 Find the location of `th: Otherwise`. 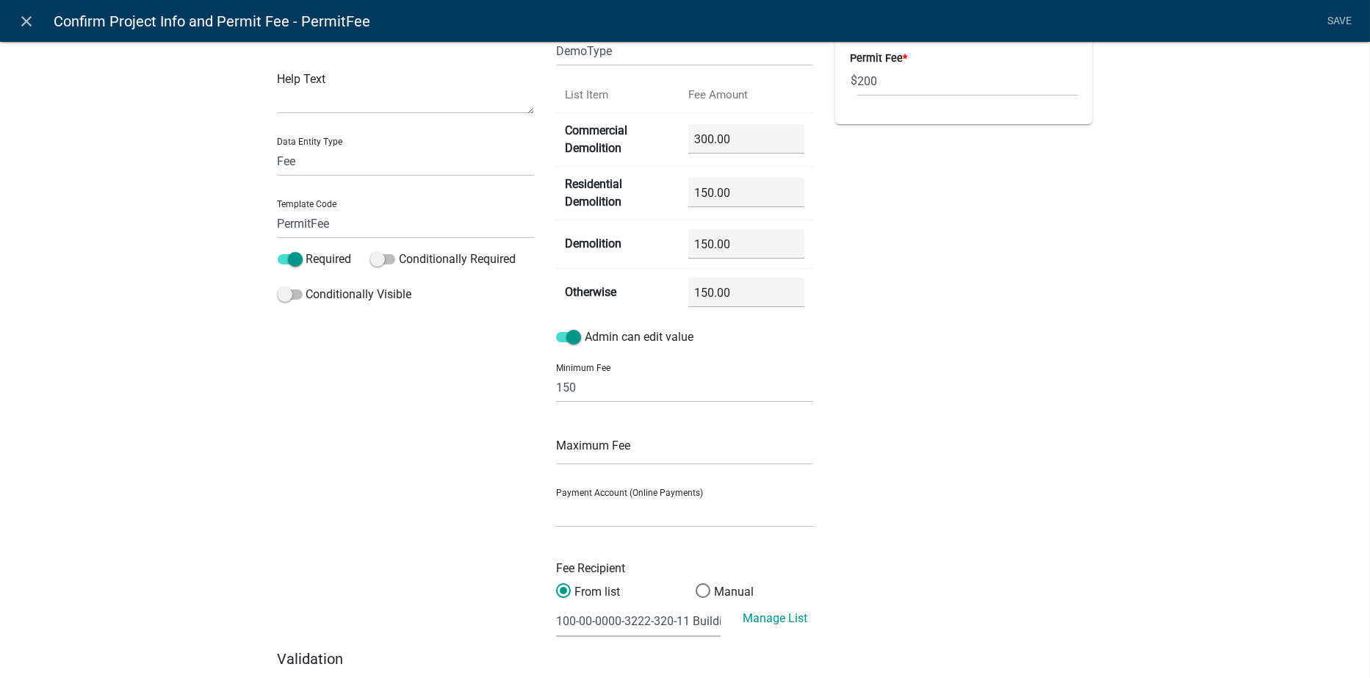

th: Otherwise is located at coordinates (618, 292).